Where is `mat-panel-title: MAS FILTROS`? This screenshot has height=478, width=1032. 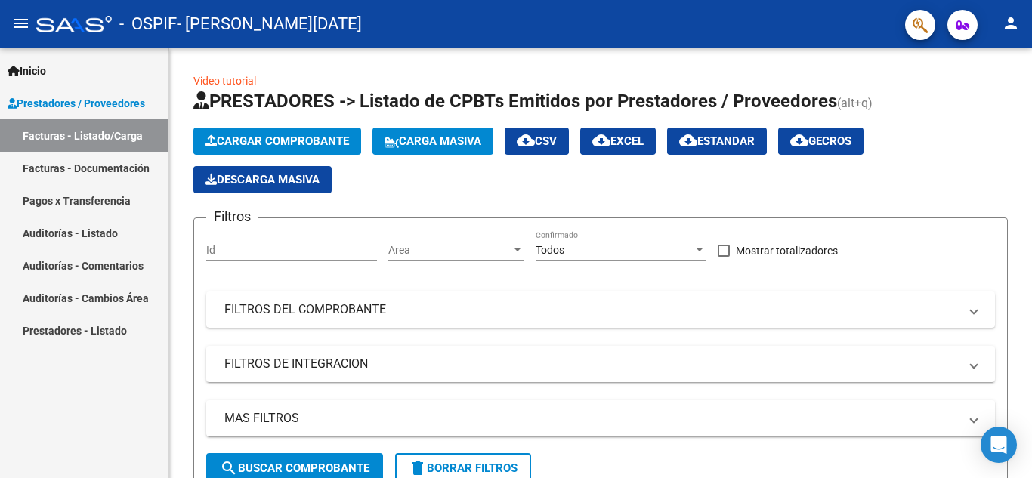 mat-panel-title: MAS FILTROS is located at coordinates (591, 418).